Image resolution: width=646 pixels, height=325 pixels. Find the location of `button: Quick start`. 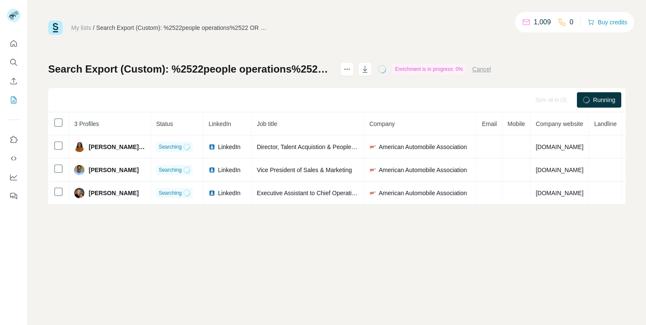

button: Quick start is located at coordinates (14, 44).